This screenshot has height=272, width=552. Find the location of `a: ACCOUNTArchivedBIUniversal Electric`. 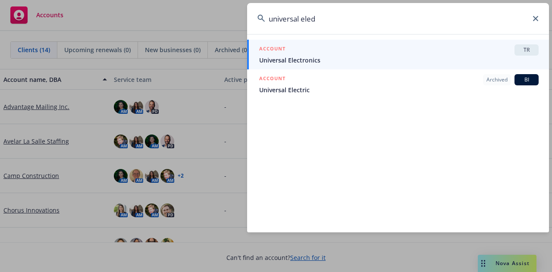

a: ACCOUNTArchivedBIUniversal Electric is located at coordinates (398, 84).